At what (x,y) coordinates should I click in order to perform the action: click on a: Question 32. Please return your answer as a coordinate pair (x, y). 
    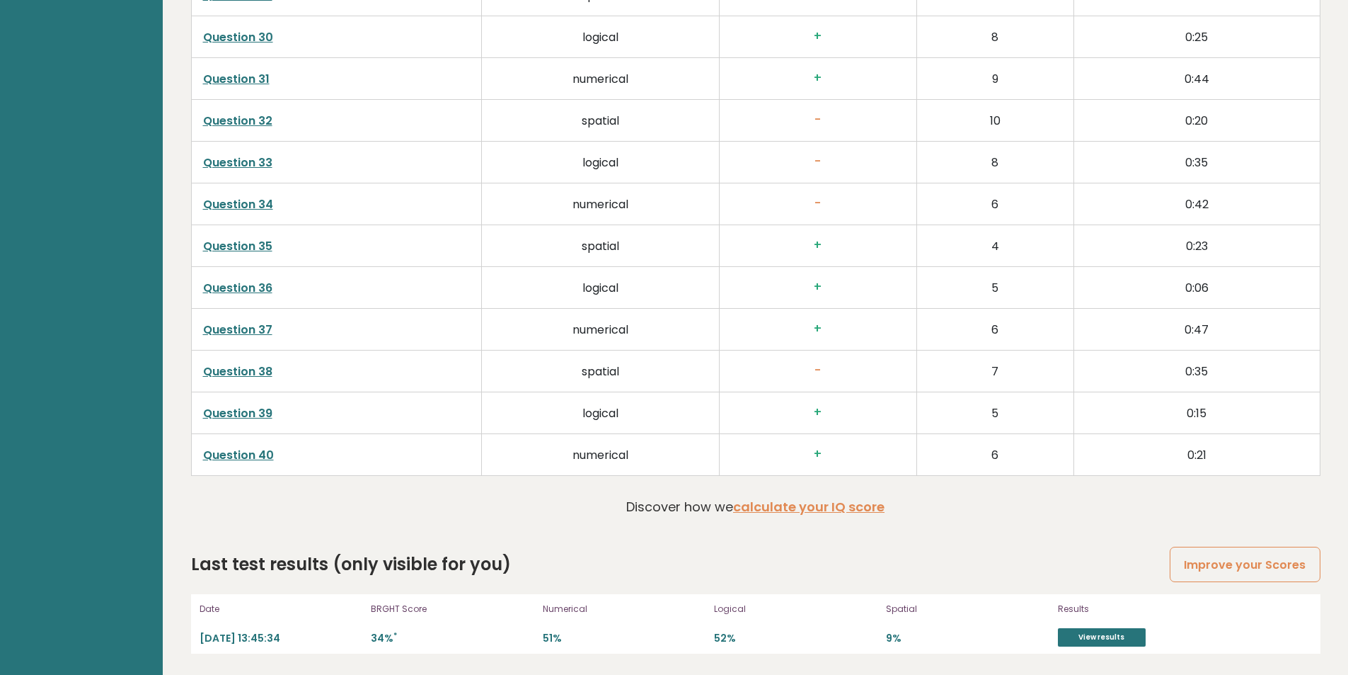
    Looking at the image, I should click on (238, 120).